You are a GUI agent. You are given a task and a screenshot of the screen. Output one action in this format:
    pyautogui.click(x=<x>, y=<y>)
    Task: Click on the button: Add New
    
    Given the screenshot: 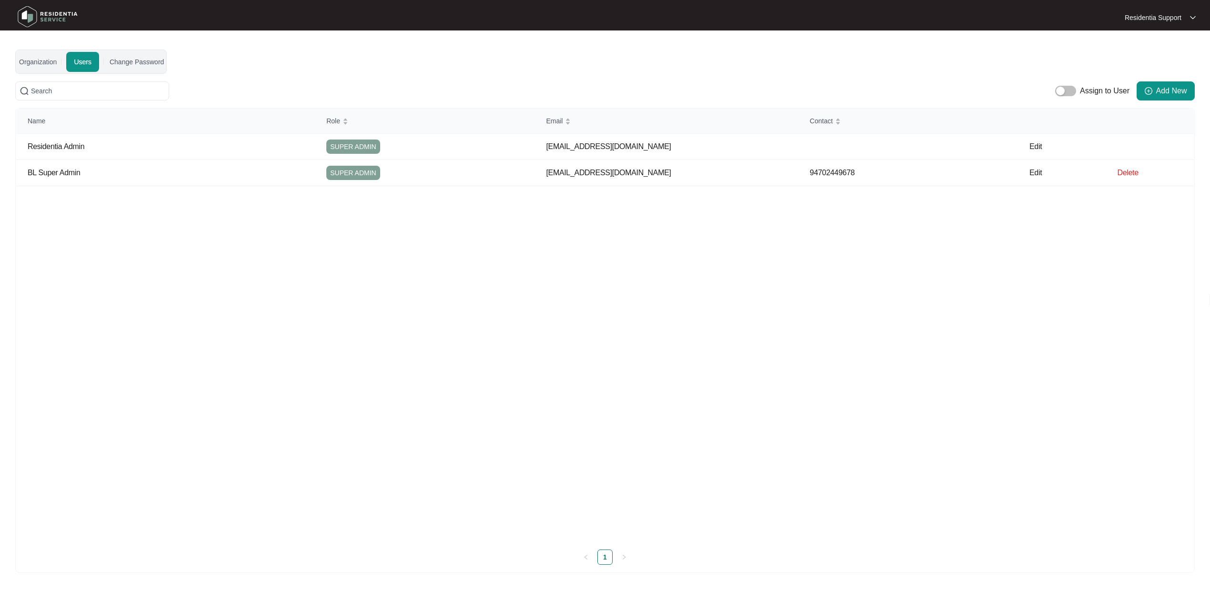 What is the action you would take?
    pyautogui.click(x=1166, y=91)
    